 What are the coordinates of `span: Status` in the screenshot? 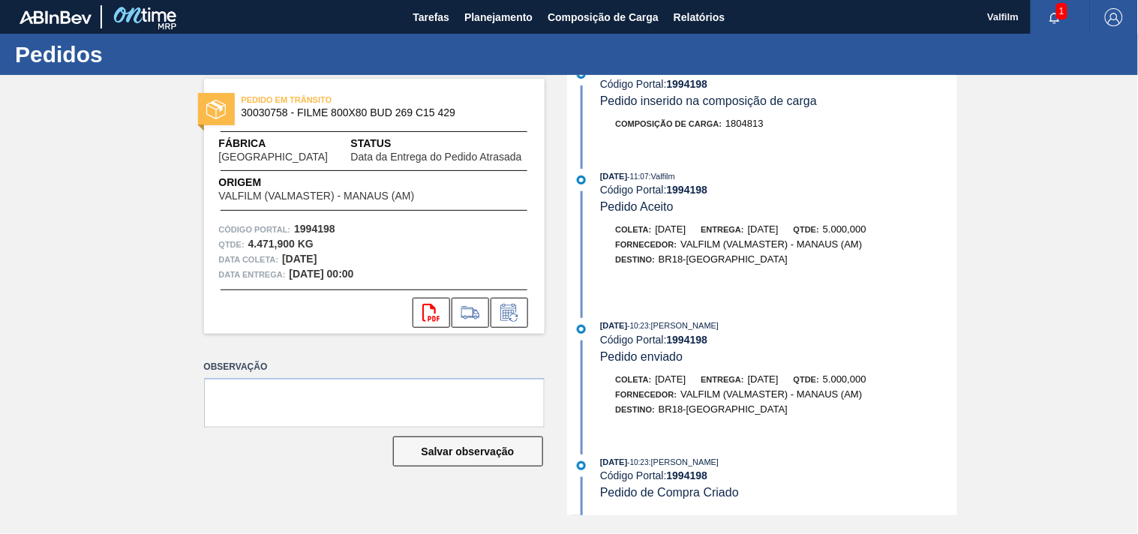 It's located at (440, 143).